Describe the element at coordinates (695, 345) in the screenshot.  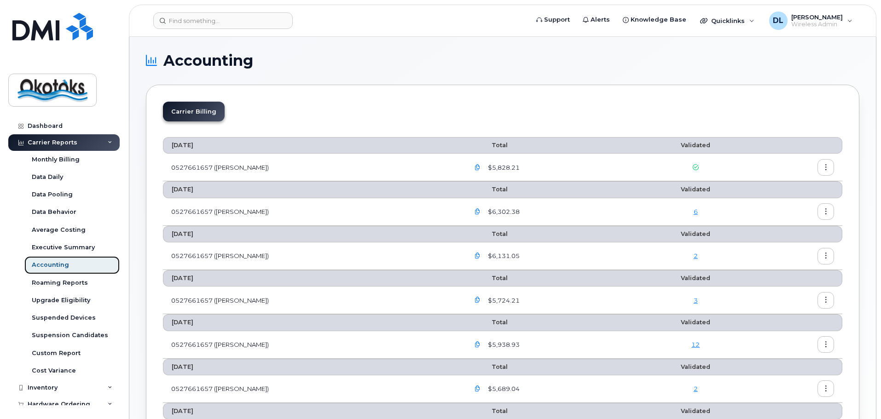
I see `a: 12` at that location.